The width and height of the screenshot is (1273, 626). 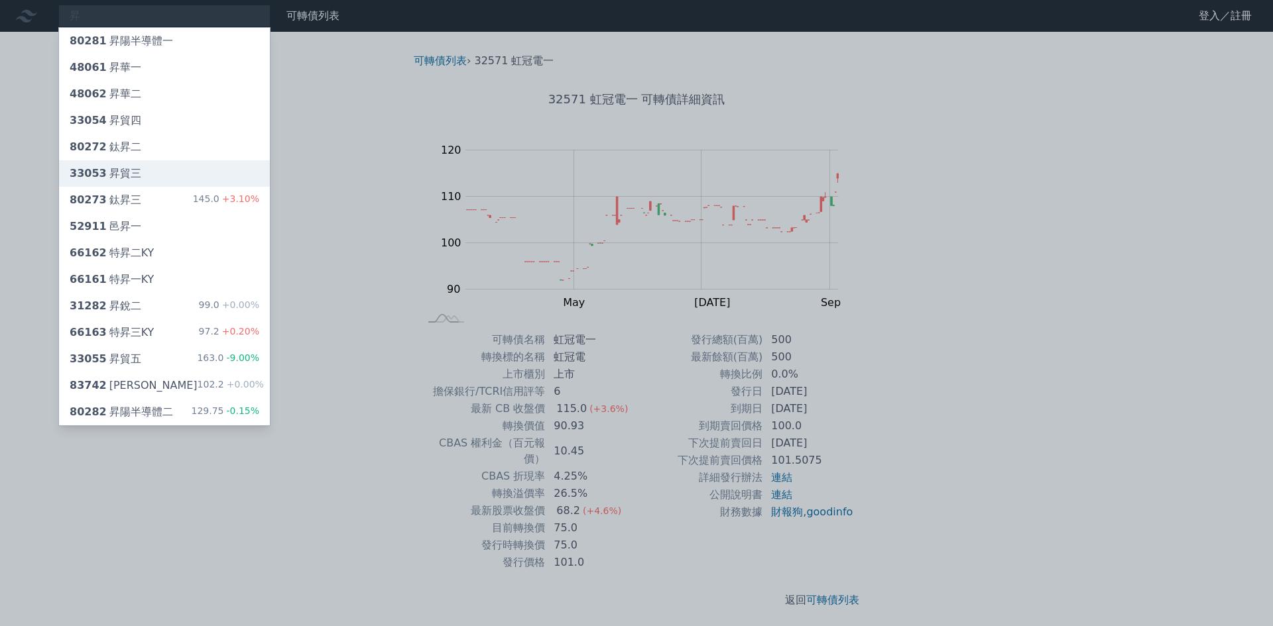 I want to click on span: 48062, so click(x=88, y=93).